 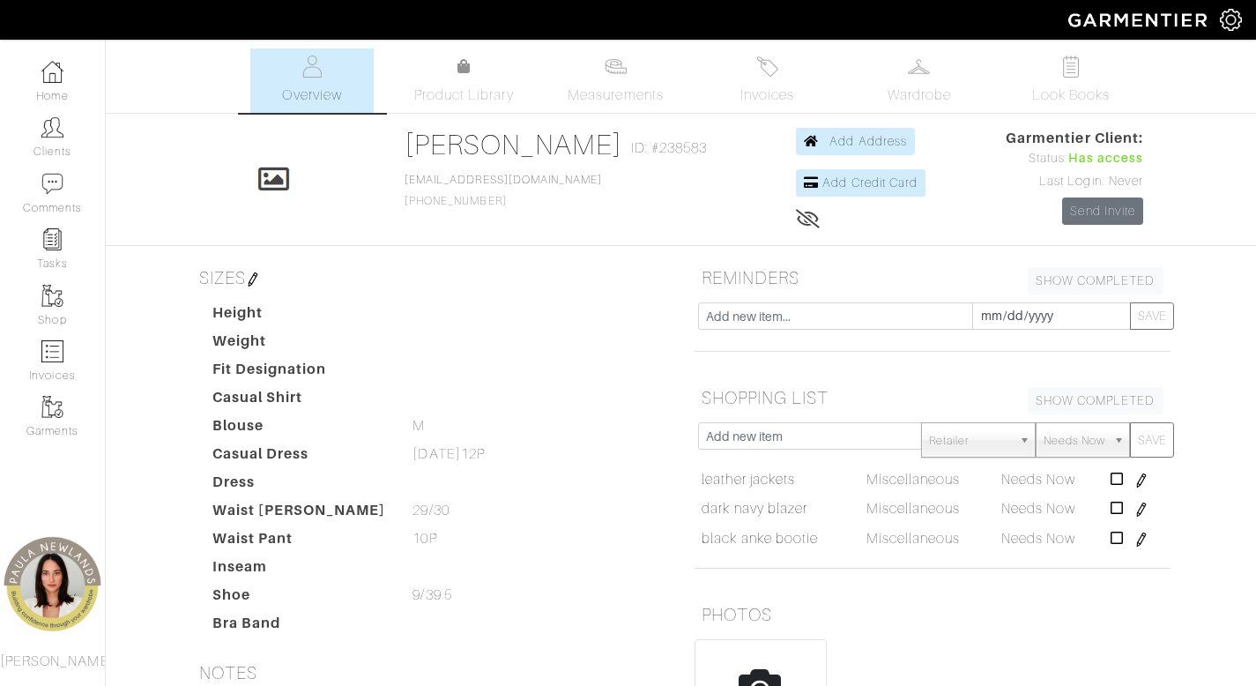 What do you see at coordinates (836, 316) in the screenshot?
I see `input: Add new item...` at bounding box center [836, 316].